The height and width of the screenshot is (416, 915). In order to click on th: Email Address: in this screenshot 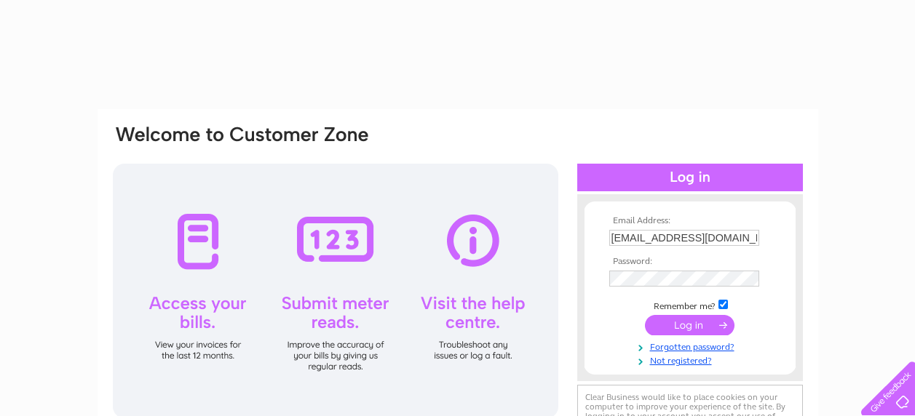, I will do `click(690, 221)`.